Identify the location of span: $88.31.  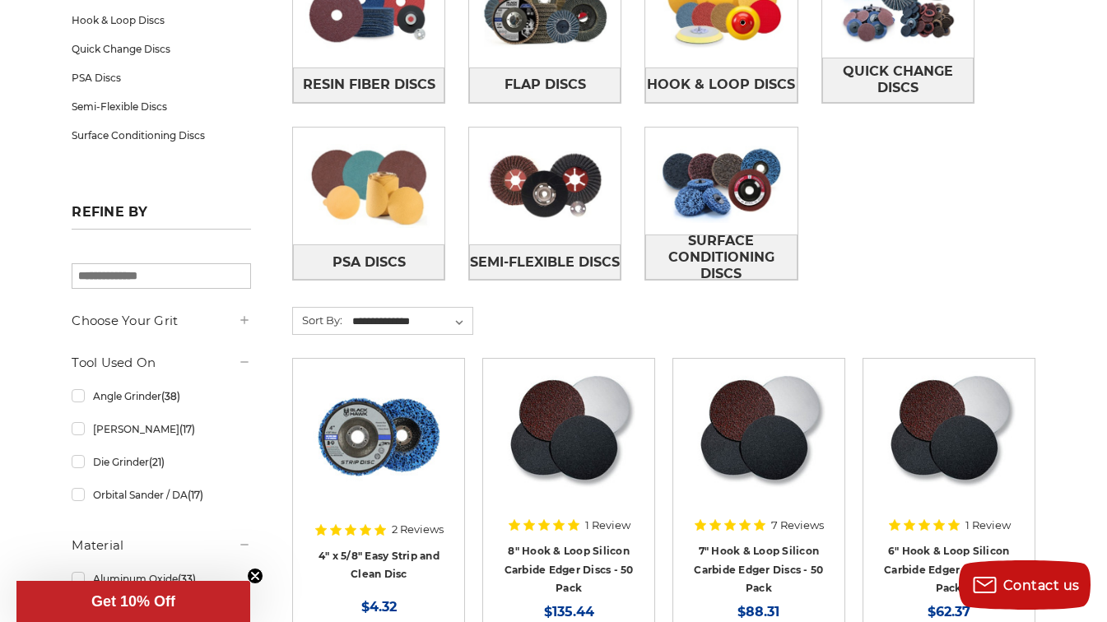
(758, 612).